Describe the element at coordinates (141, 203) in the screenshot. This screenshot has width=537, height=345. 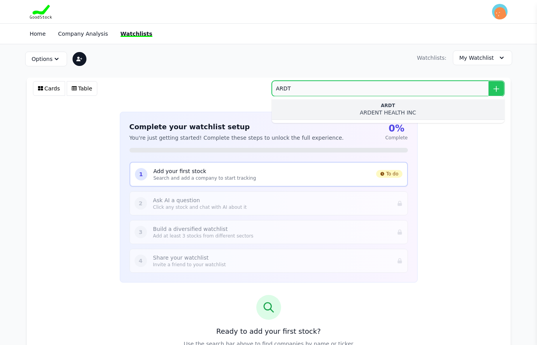
I see `span: 2` at that location.